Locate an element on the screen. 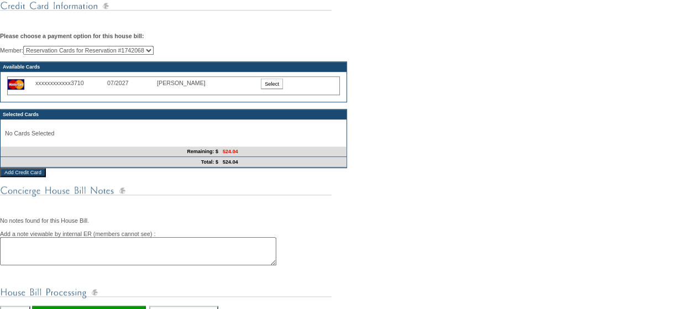  td: Total: $ is located at coordinates (110, 162).